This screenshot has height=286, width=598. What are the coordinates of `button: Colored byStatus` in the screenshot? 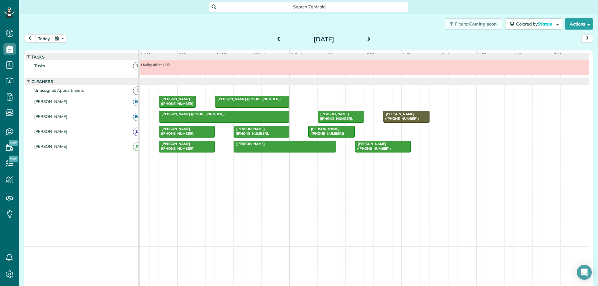 It's located at (533, 24).